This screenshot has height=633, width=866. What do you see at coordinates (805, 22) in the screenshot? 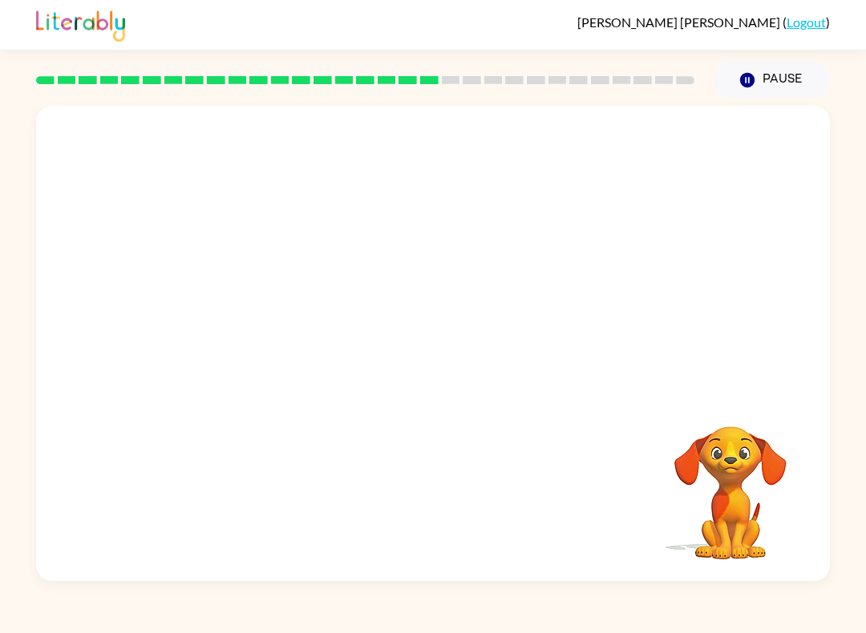
I see `a: Logout` at bounding box center [805, 22].